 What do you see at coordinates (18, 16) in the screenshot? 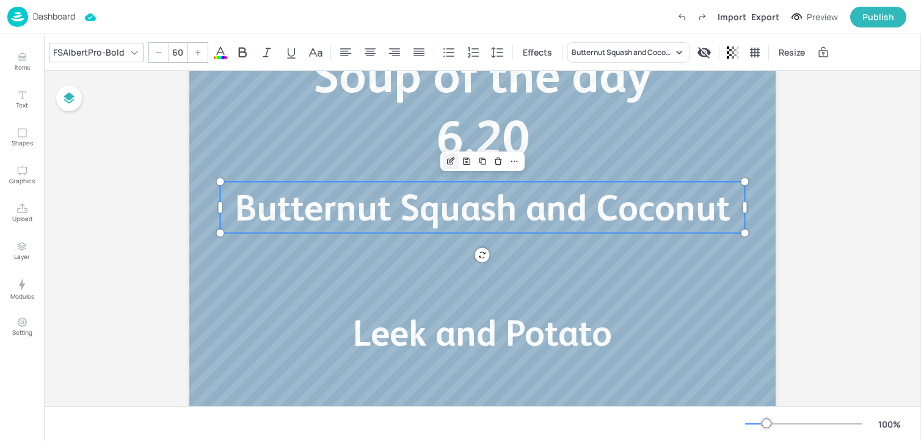
I see `img: logo-86c26b7e.jpg` at bounding box center [18, 16].